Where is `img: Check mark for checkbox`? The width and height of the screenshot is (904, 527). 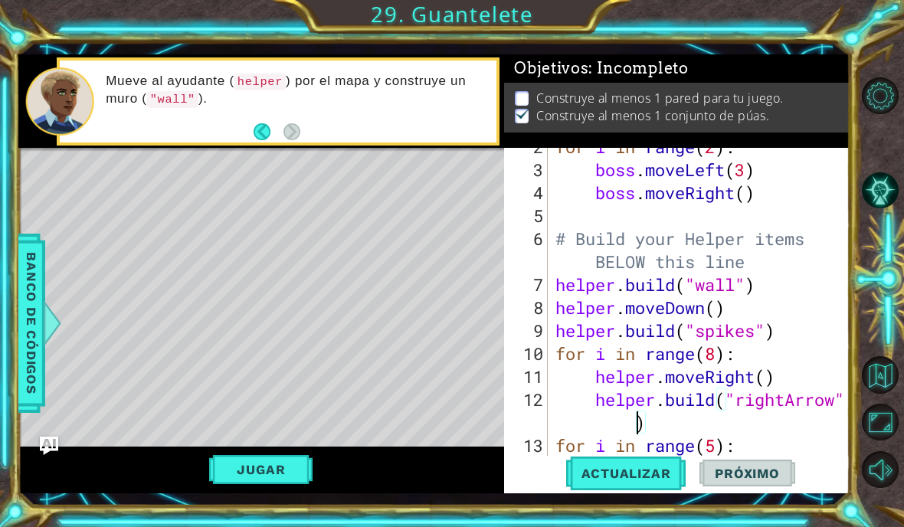 img: Check mark for checkbox is located at coordinates (523, 113).